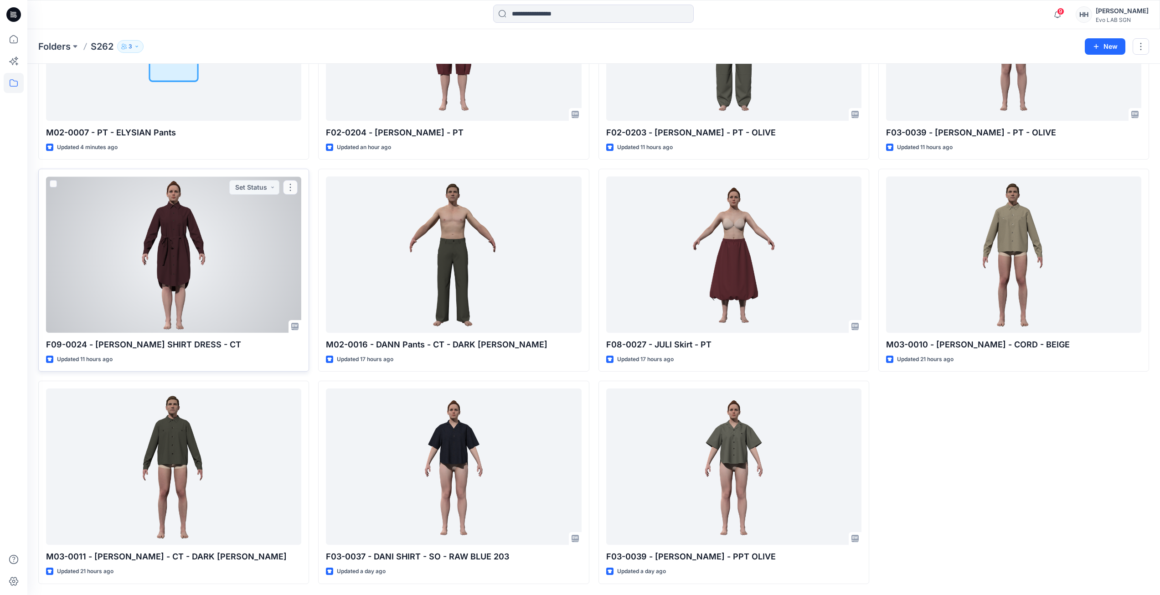  Describe the element at coordinates (174, 466) in the screenshot. I see `a: M03-0011 - PEDRO Overshirt - CT - DARK LODEN` at that location.